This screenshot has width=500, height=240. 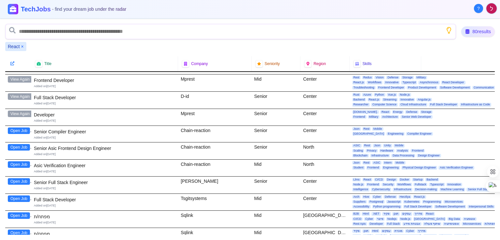 What do you see at coordinates (360, 156) in the screenshot?
I see `span: Blockchain` at bounding box center [360, 156].